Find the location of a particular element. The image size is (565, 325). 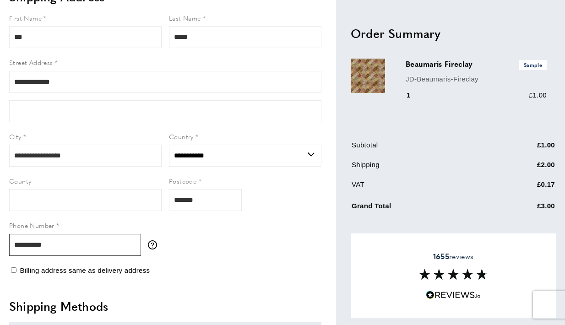

span: Street Address is located at coordinates (31, 62).